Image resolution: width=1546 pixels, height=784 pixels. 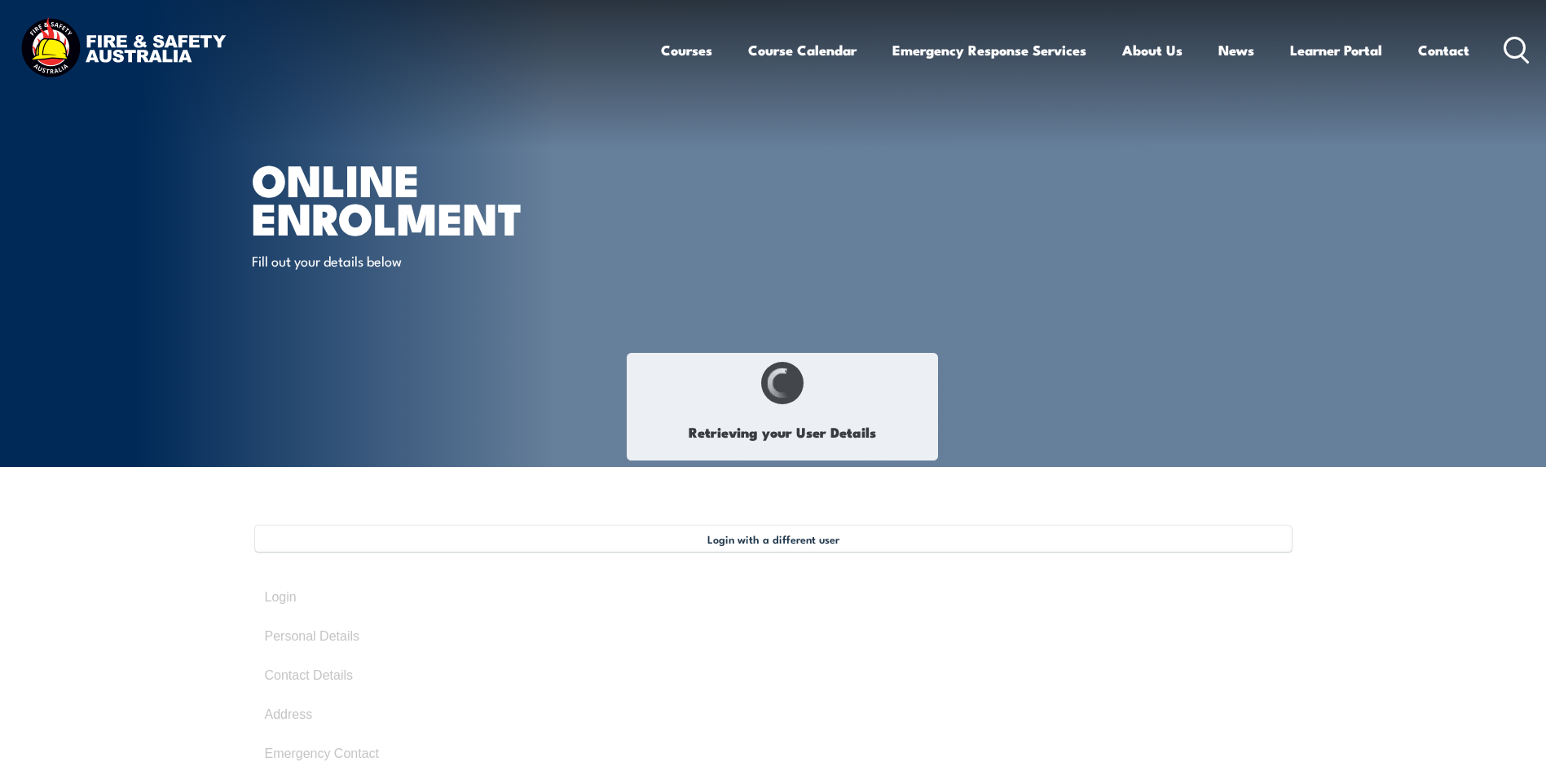 I want to click on a: Emergency Response Services, so click(x=990, y=50).